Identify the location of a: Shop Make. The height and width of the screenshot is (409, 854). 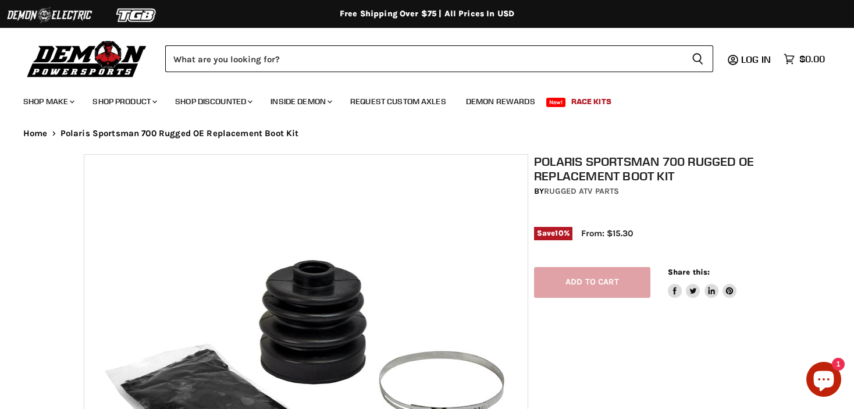
(48, 101).